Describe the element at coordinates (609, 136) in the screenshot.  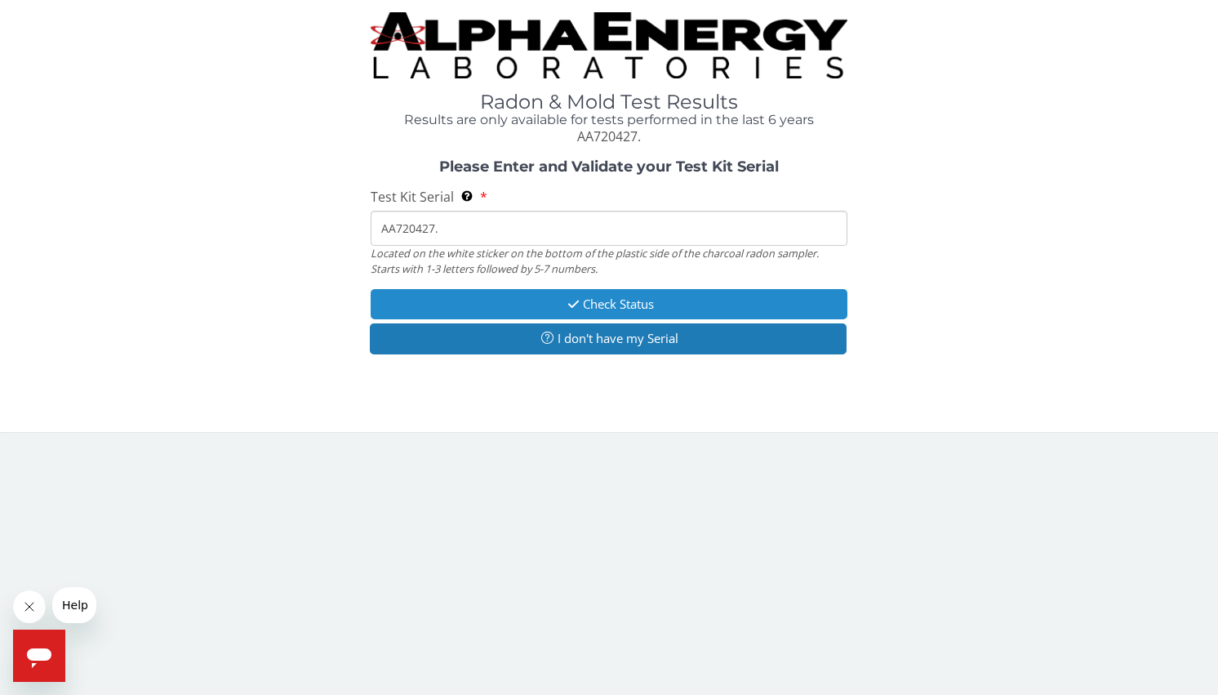
I see `span: AA720427.` at that location.